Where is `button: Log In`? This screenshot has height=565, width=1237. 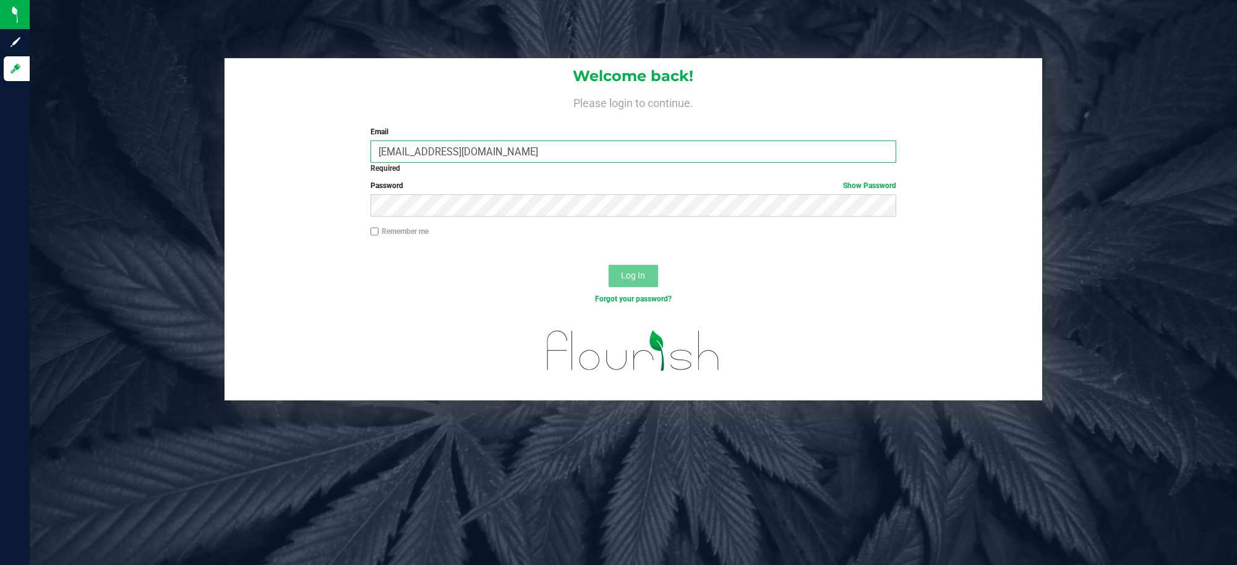
button: Log In is located at coordinates (633, 276).